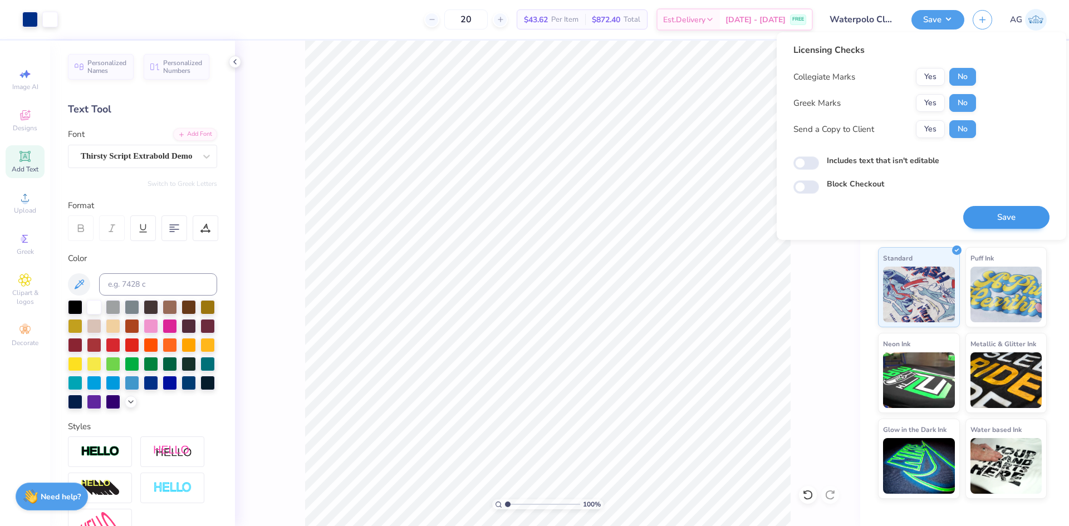 This screenshot has height=526, width=1069. I want to click on span: Total, so click(632, 19).